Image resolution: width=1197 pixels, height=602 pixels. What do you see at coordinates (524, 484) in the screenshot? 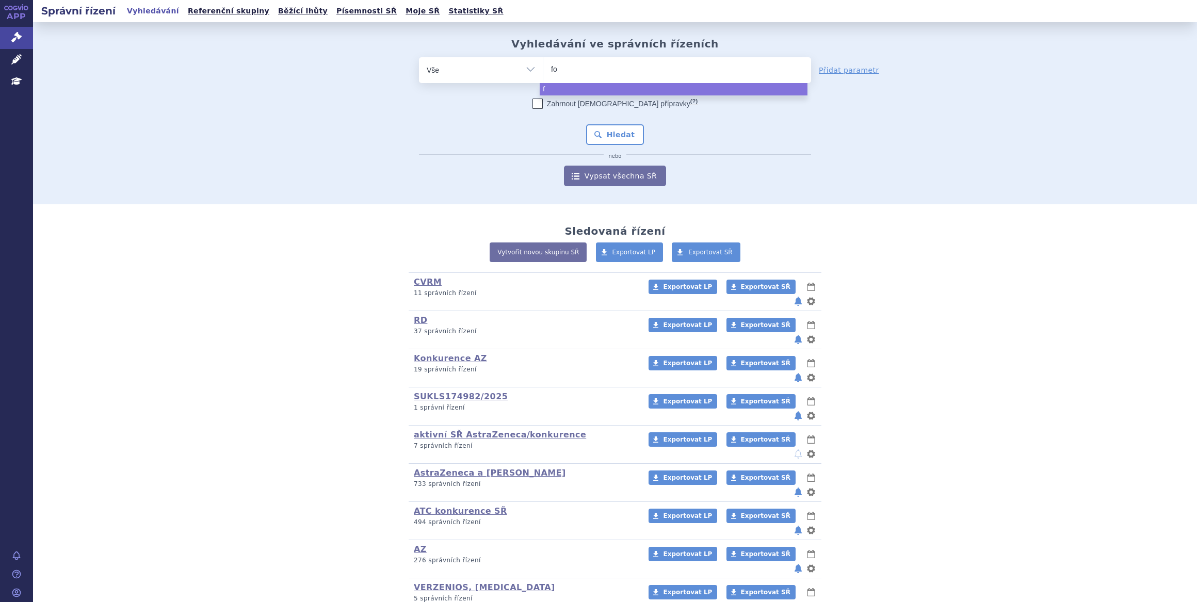
I see `p: 733 správních řízení` at bounding box center [524, 484].